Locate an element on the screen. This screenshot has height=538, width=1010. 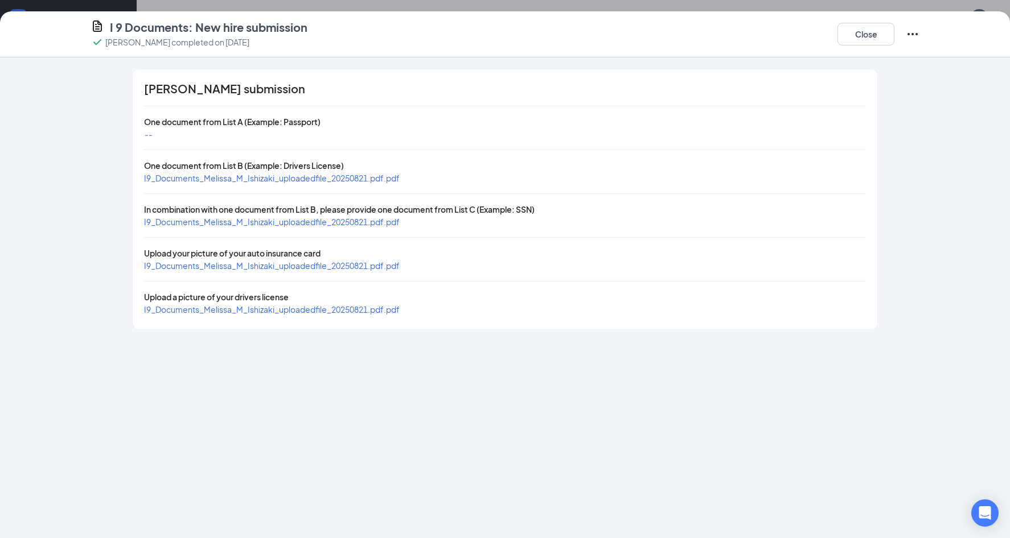
svg: Ellipses is located at coordinates (912, 34).